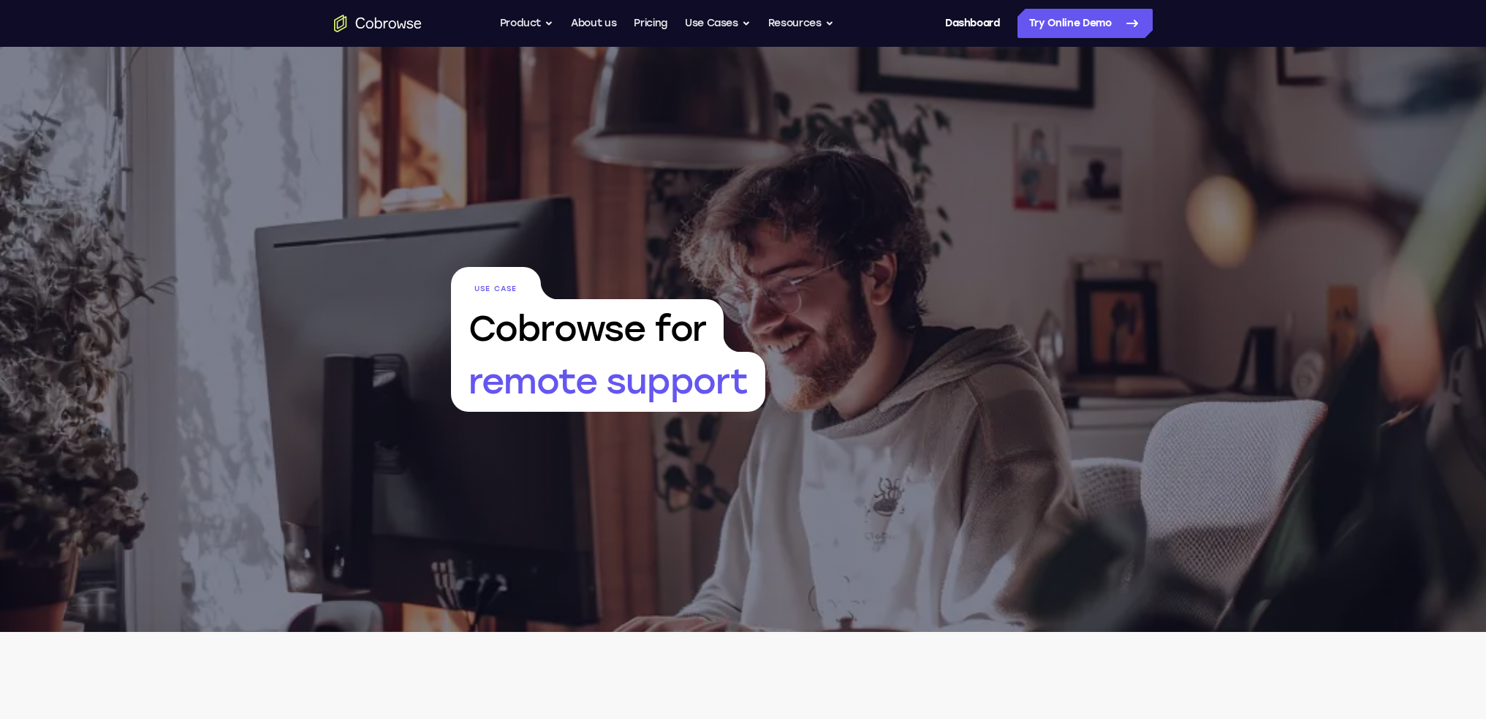 This screenshot has height=719, width=1486. What do you see at coordinates (527, 23) in the screenshot?
I see `button: Product` at bounding box center [527, 23].